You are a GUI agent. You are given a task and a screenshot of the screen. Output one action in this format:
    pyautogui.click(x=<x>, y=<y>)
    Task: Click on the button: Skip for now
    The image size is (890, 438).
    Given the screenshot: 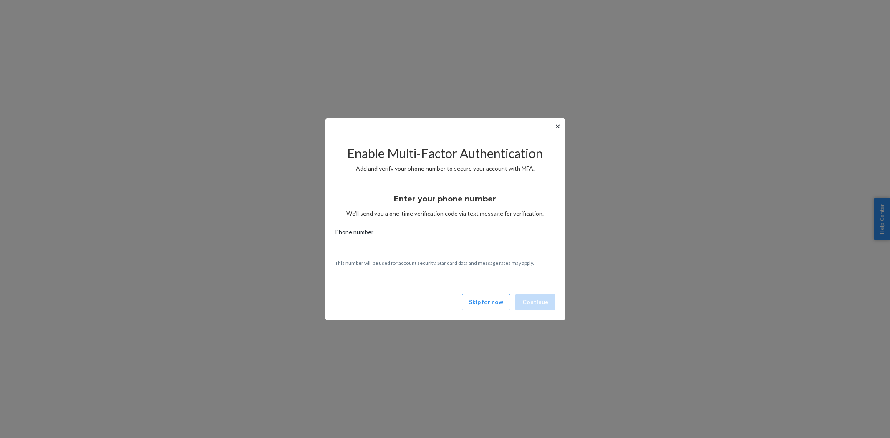 What is the action you would take?
    pyautogui.click(x=486, y=302)
    